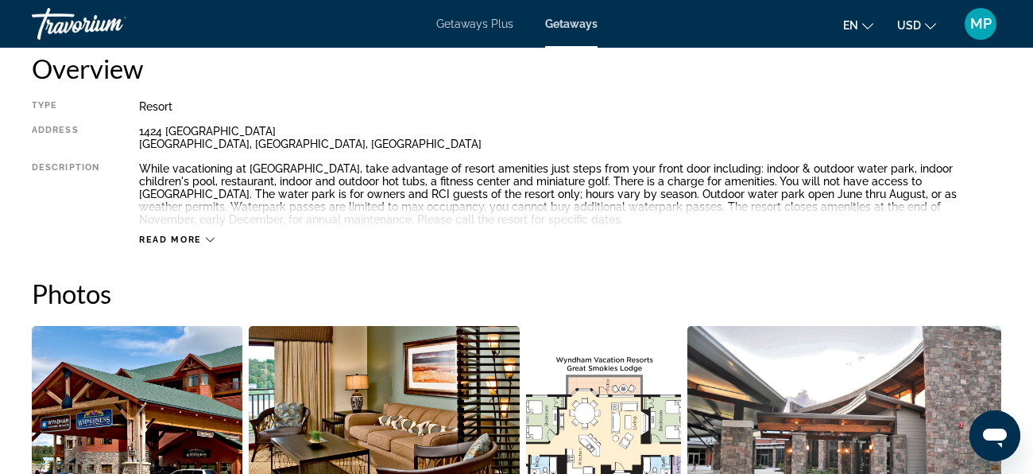 This screenshot has height=474, width=1033. I want to click on a: Travorium, so click(111, 24).